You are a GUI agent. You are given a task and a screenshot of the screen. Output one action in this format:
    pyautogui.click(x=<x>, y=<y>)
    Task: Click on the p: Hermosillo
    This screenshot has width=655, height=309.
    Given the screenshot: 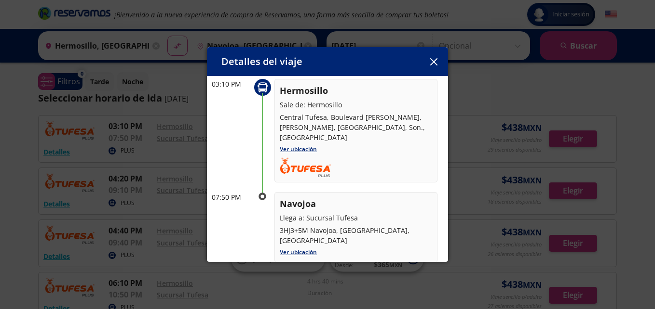 What is the action you would take?
    pyautogui.click(x=356, y=91)
    